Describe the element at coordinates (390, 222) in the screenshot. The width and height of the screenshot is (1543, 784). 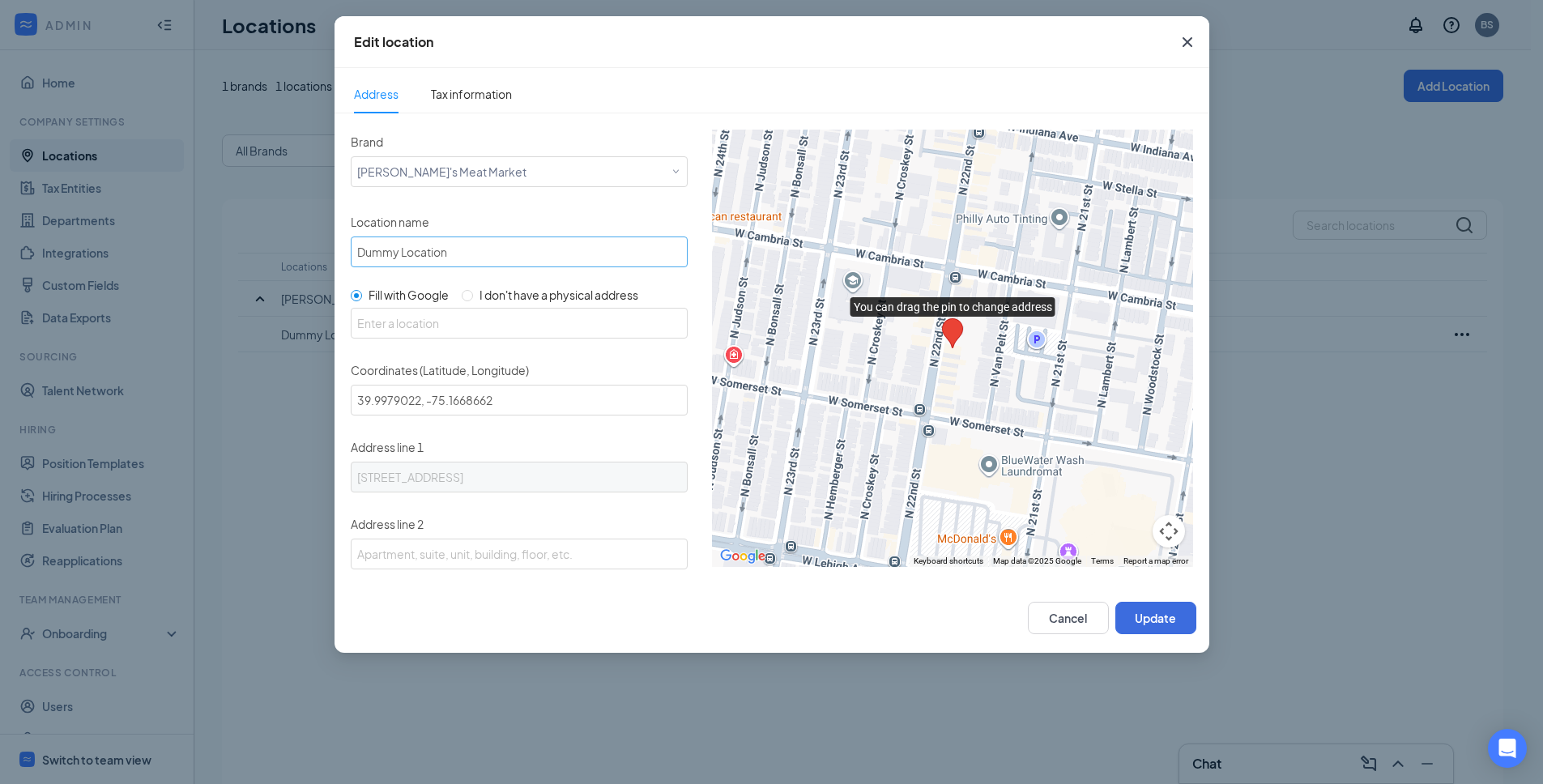
I see `span: Location name` at that location.